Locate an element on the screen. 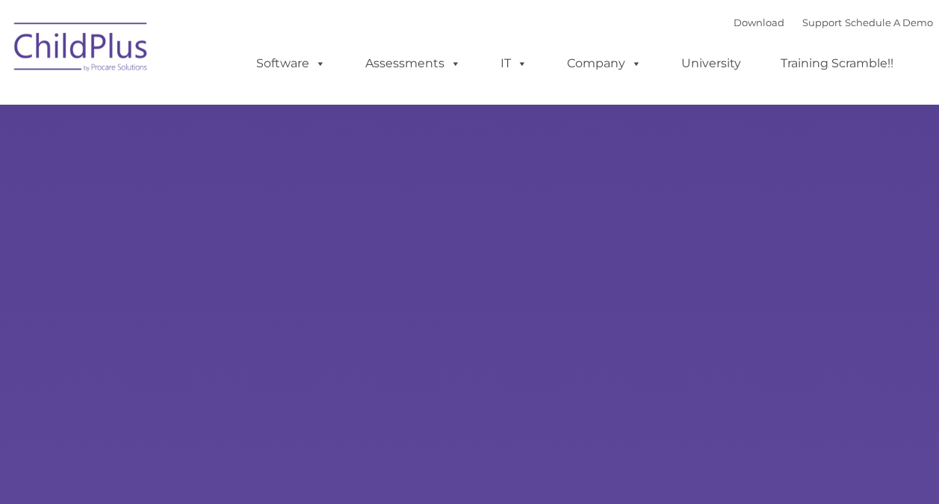 This screenshot has width=939, height=504. a: Assessments is located at coordinates (413, 64).